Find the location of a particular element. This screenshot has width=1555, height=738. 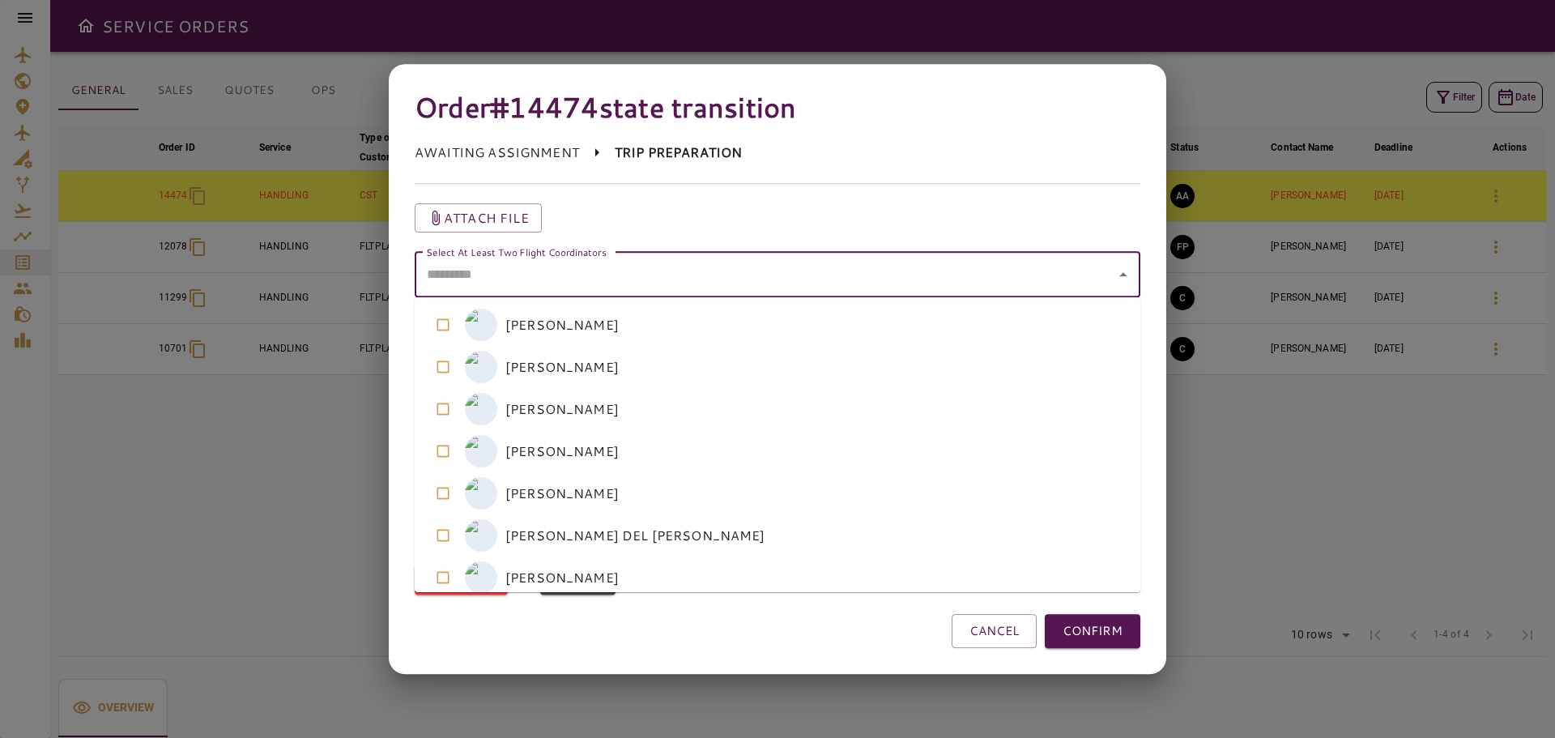

p: Attach file is located at coordinates (486, 218).